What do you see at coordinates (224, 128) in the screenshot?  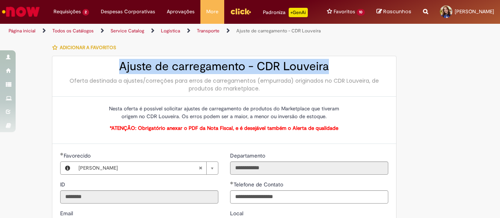 I see `span: *ATENÇÃO: Obrigatório anexar o PDF da Nota Fiscal, e é desejável também o Alerta de qualidade` at bounding box center [224, 128].